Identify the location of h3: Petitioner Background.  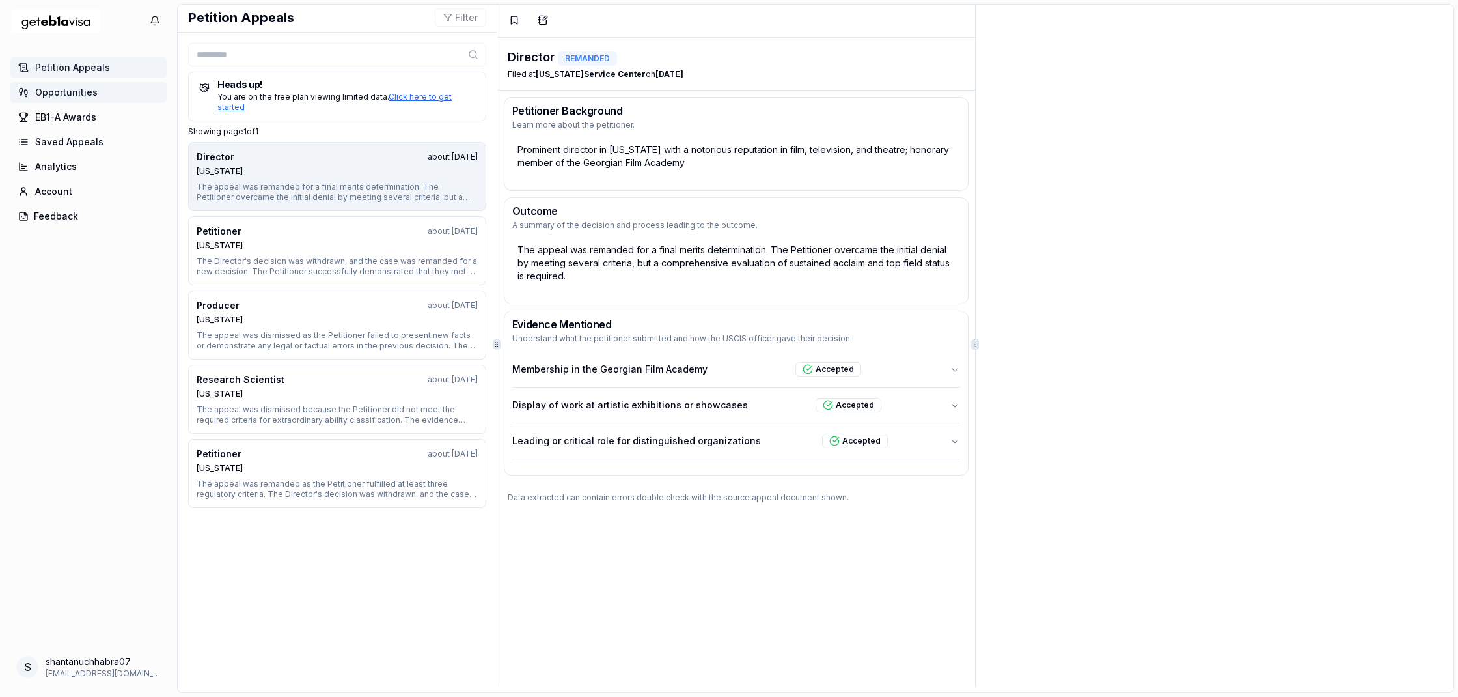
(736, 111).